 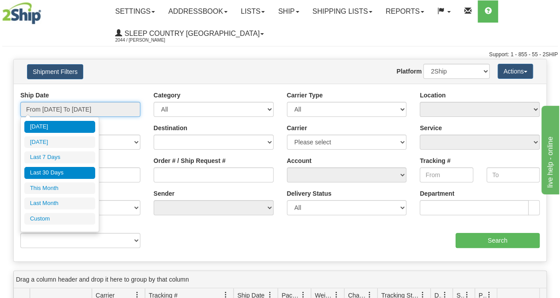 I want to click on div: Support: 1 - 855 - 55 - 2SHIP, so click(x=280, y=54).